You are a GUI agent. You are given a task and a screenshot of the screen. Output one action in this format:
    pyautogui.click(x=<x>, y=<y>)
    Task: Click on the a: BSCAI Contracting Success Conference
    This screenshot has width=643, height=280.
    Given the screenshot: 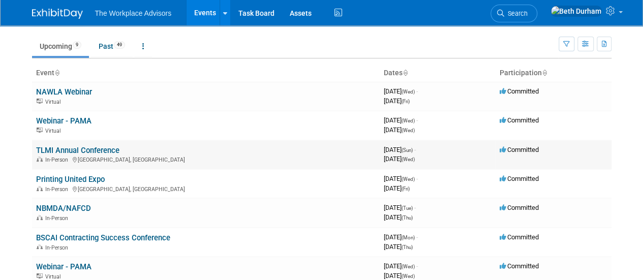 What is the action you would take?
    pyautogui.click(x=103, y=238)
    